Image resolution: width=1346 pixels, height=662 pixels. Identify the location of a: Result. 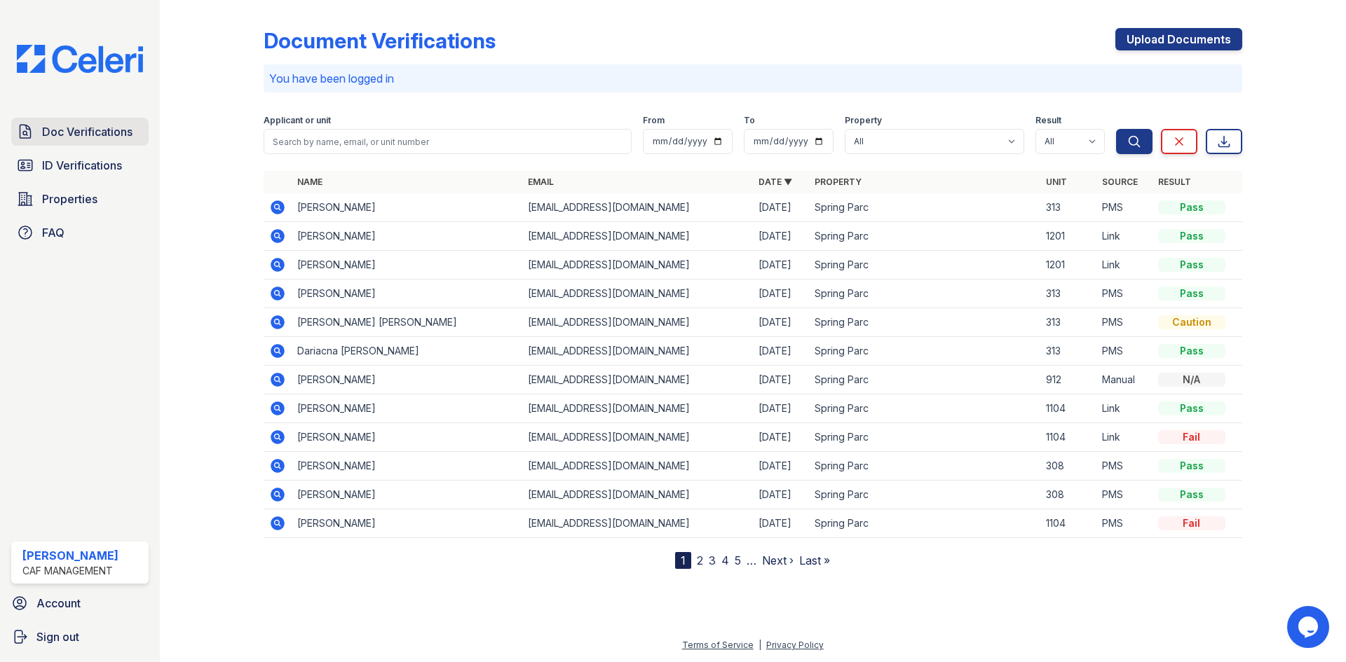
(1174, 182).